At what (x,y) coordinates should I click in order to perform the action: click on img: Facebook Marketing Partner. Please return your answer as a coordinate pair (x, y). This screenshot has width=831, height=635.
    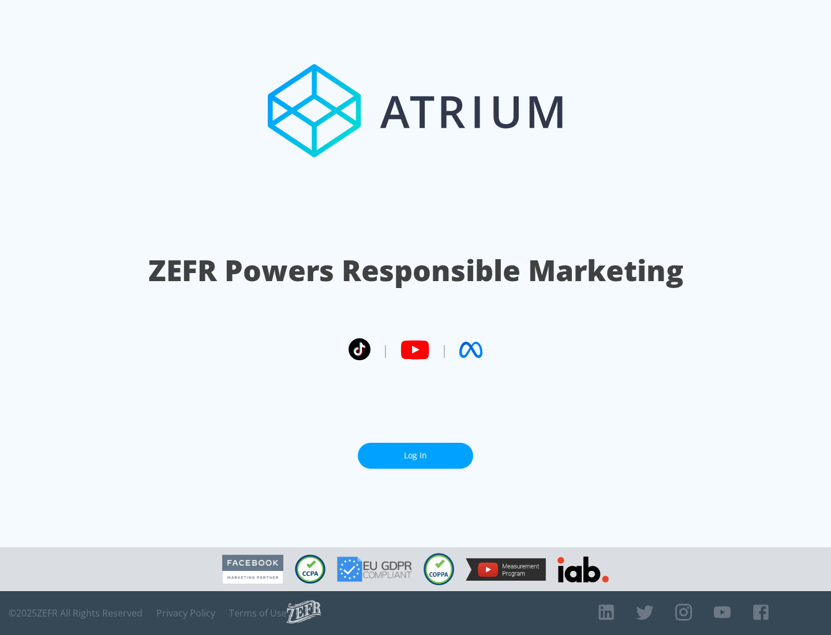
    Looking at the image, I should click on (253, 569).